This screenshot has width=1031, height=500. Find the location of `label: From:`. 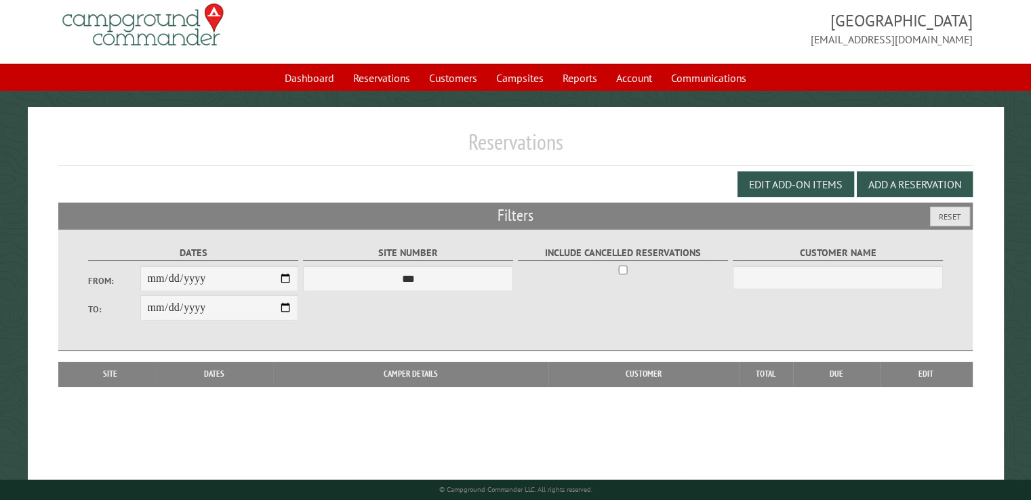

label: From: is located at coordinates (115, 281).